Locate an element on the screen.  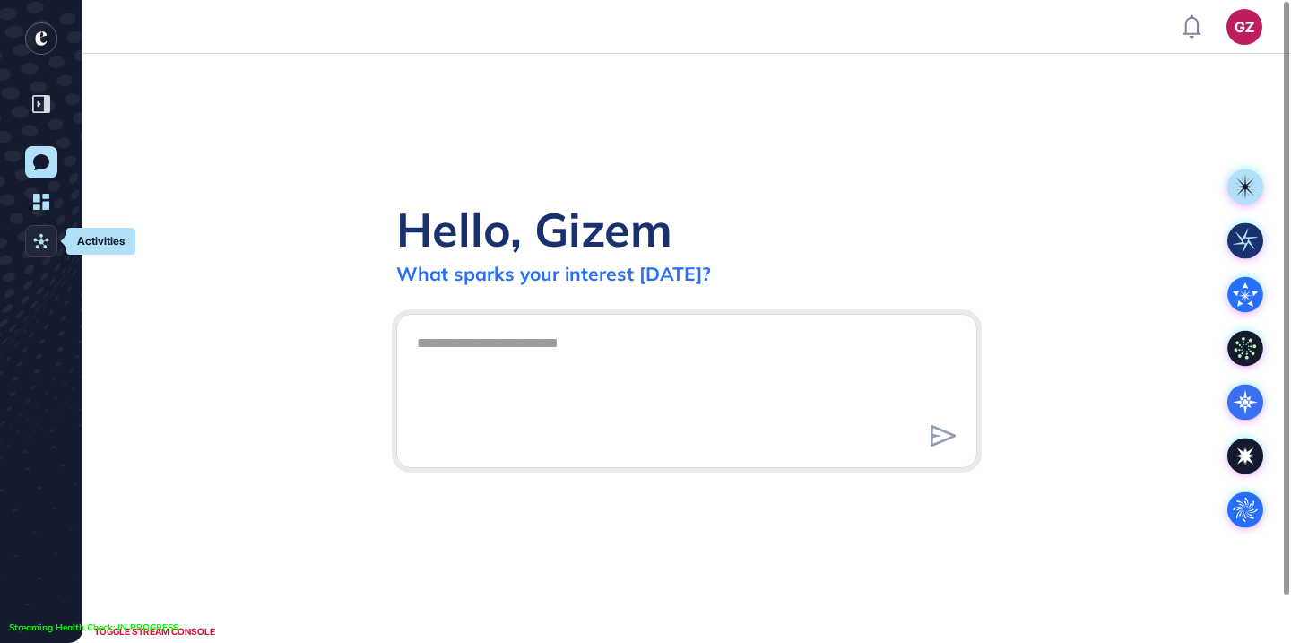
div: Hello, Gizem is located at coordinates (534, 229).